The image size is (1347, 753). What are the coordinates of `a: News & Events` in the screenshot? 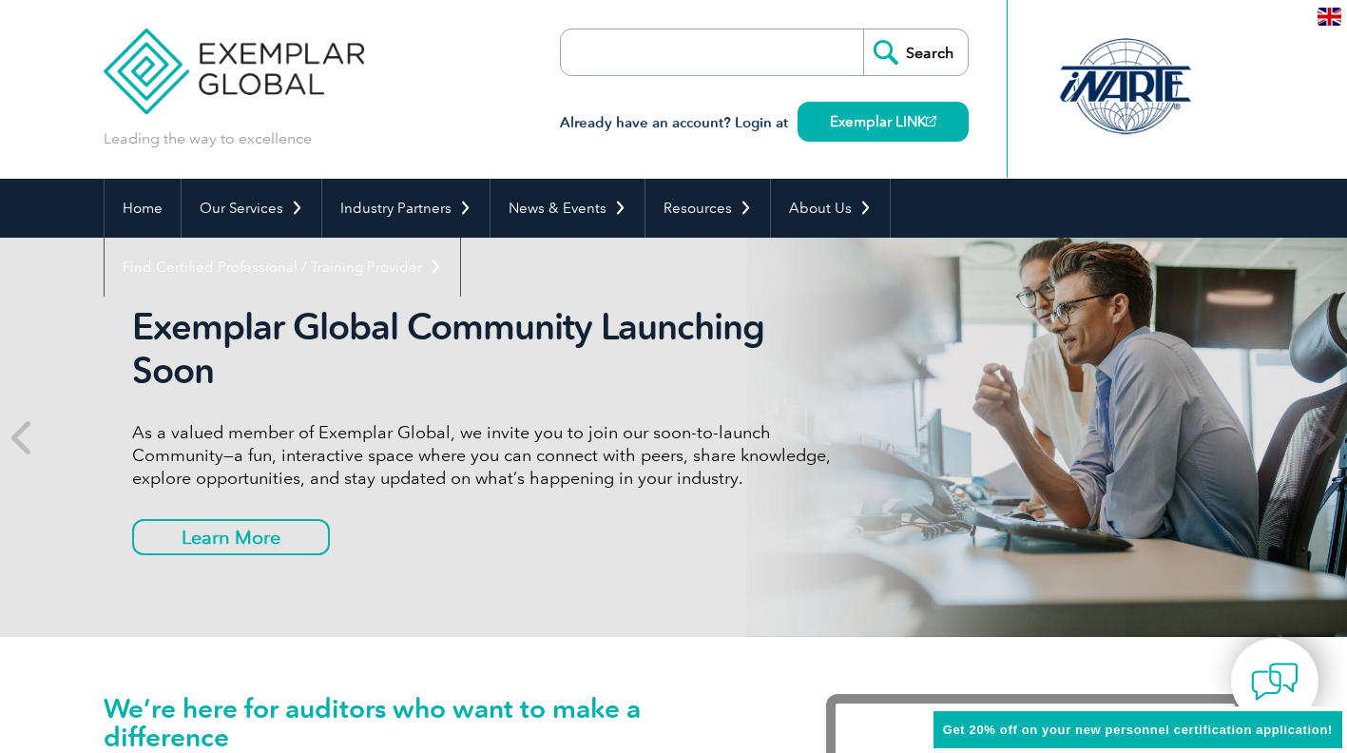 It's located at (568, 208).